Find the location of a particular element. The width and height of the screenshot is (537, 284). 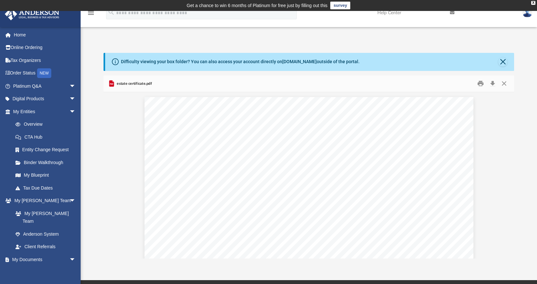

div: Get a chance to win 6 months of Platinum for free just by filling out this is located at coordinates (257, 5).